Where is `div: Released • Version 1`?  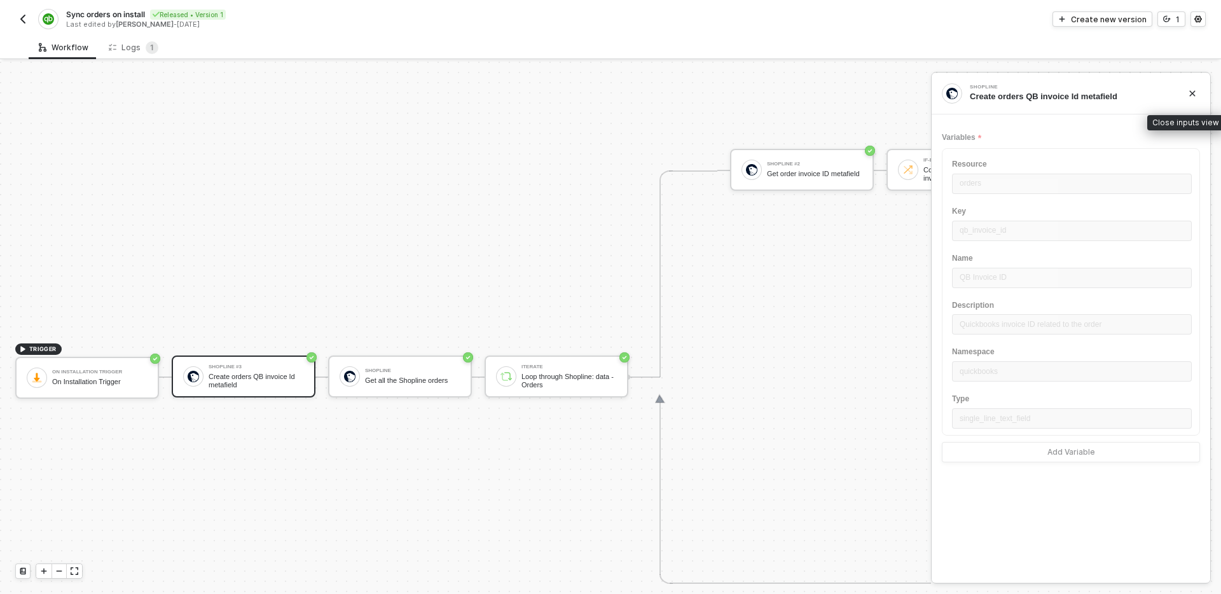 div: Released • Version 1 is located at coordinates (188, 15).